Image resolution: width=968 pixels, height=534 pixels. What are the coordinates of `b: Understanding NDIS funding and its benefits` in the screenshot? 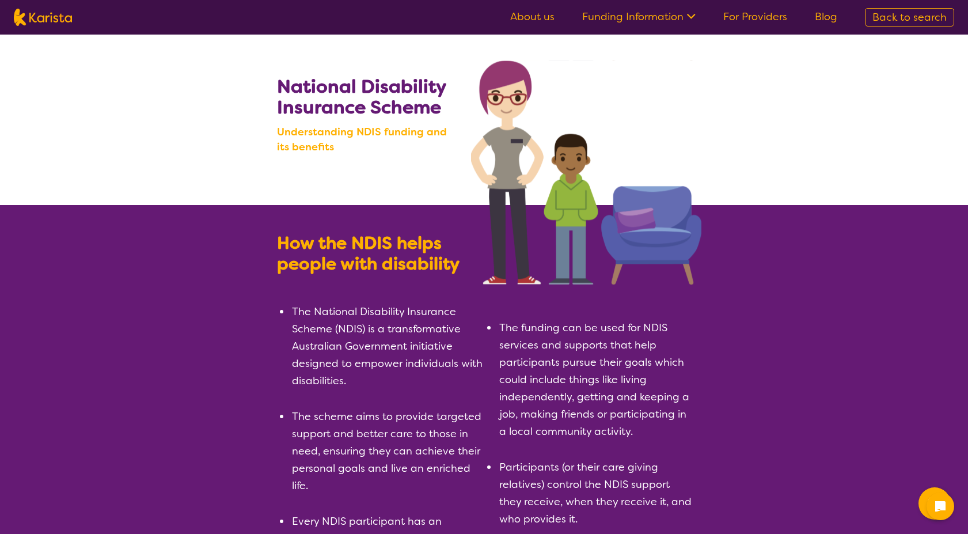 It's located at (369, 139).